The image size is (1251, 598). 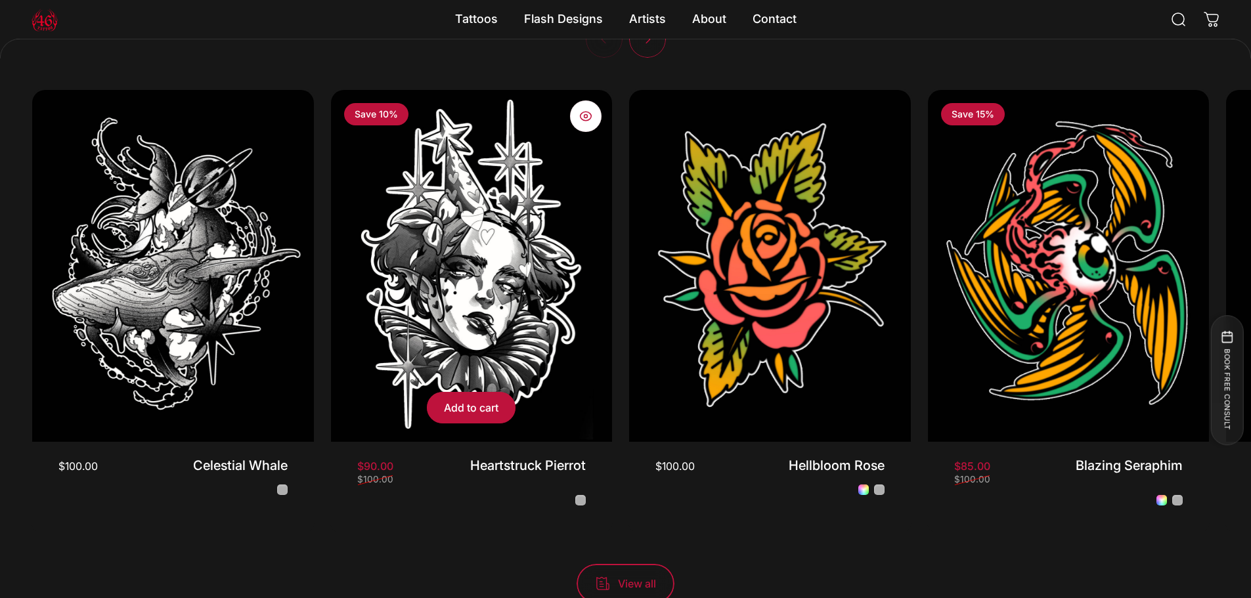 I want to click on summary: Tattoos, so click(x=476, y=20).